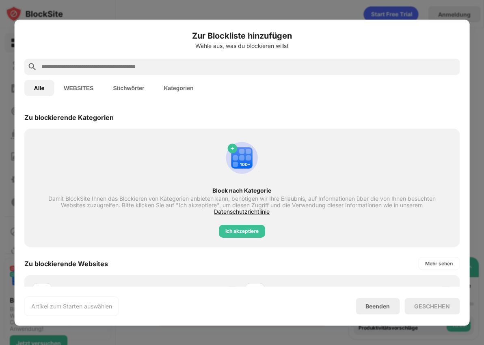  What do you see at coordinates (432, 306) in the screenshot?
I see `div: GESCHEHEN` at bounding box center [432, 306].